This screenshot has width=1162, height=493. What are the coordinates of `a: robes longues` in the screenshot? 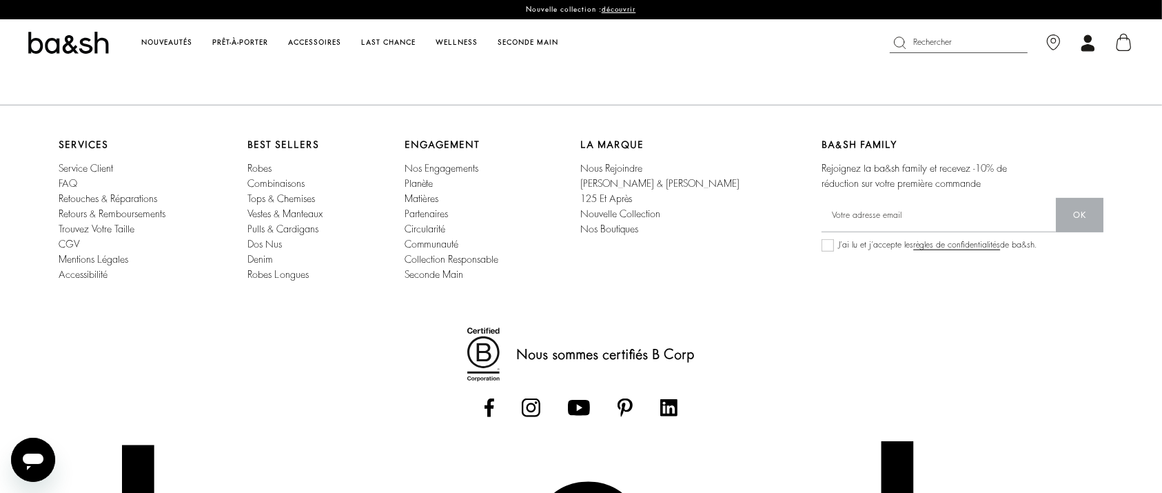 It's located at (285, 280).